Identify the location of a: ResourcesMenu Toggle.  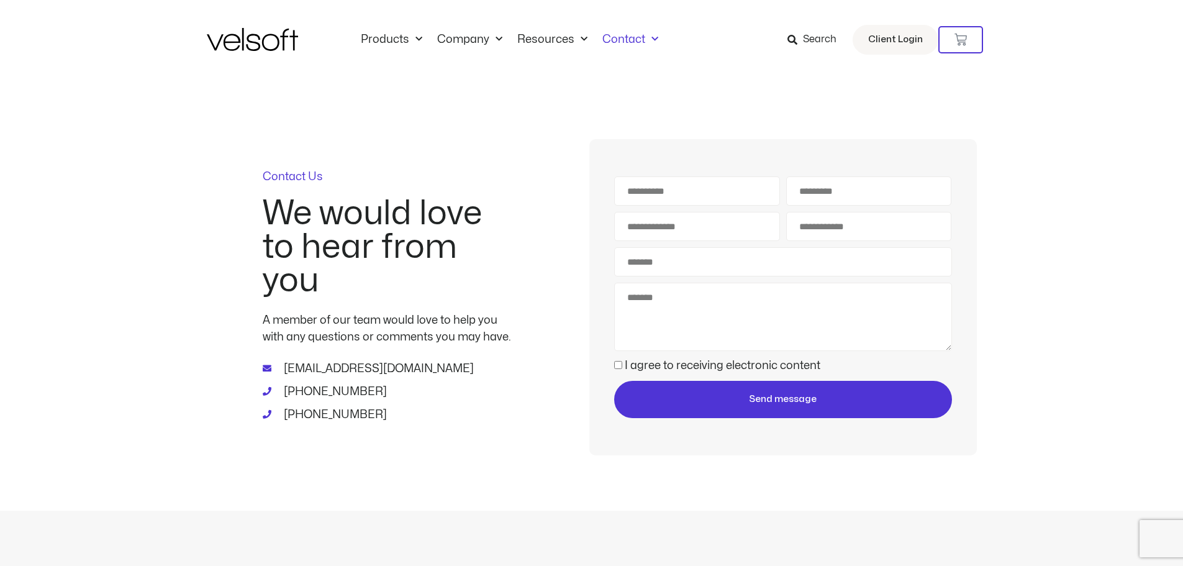
(552, 40).